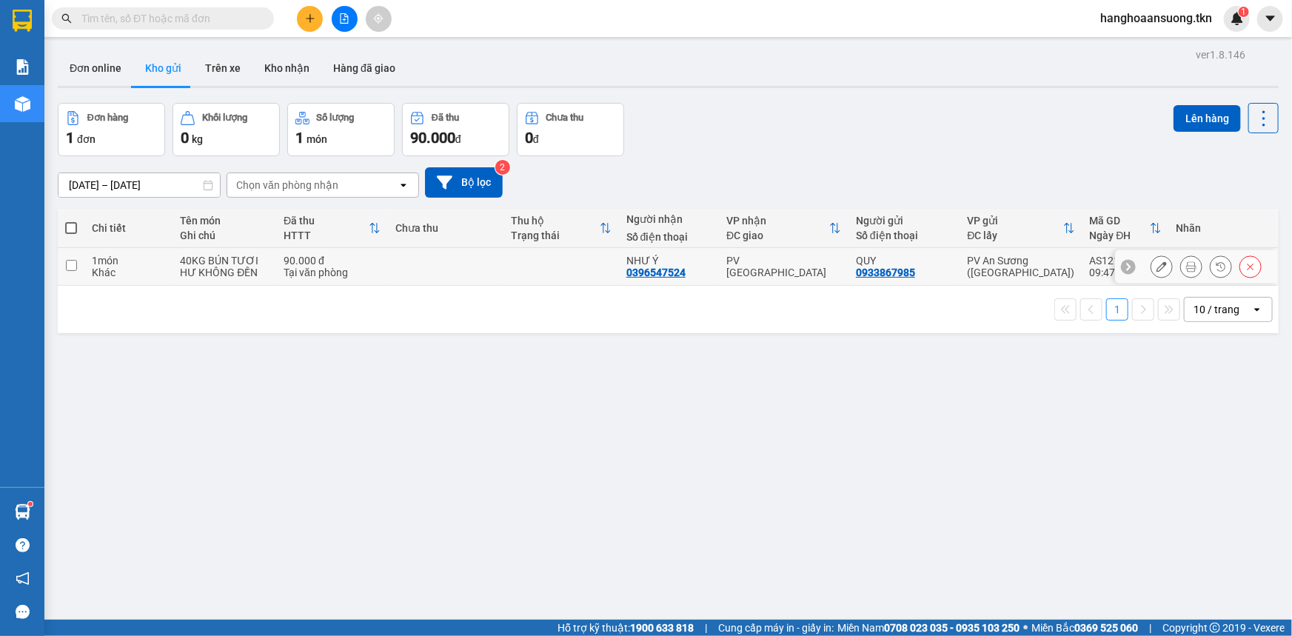  Describe the element at coordinates (886, 273) in the screenshot. I see `div: 0933867985` at that location.